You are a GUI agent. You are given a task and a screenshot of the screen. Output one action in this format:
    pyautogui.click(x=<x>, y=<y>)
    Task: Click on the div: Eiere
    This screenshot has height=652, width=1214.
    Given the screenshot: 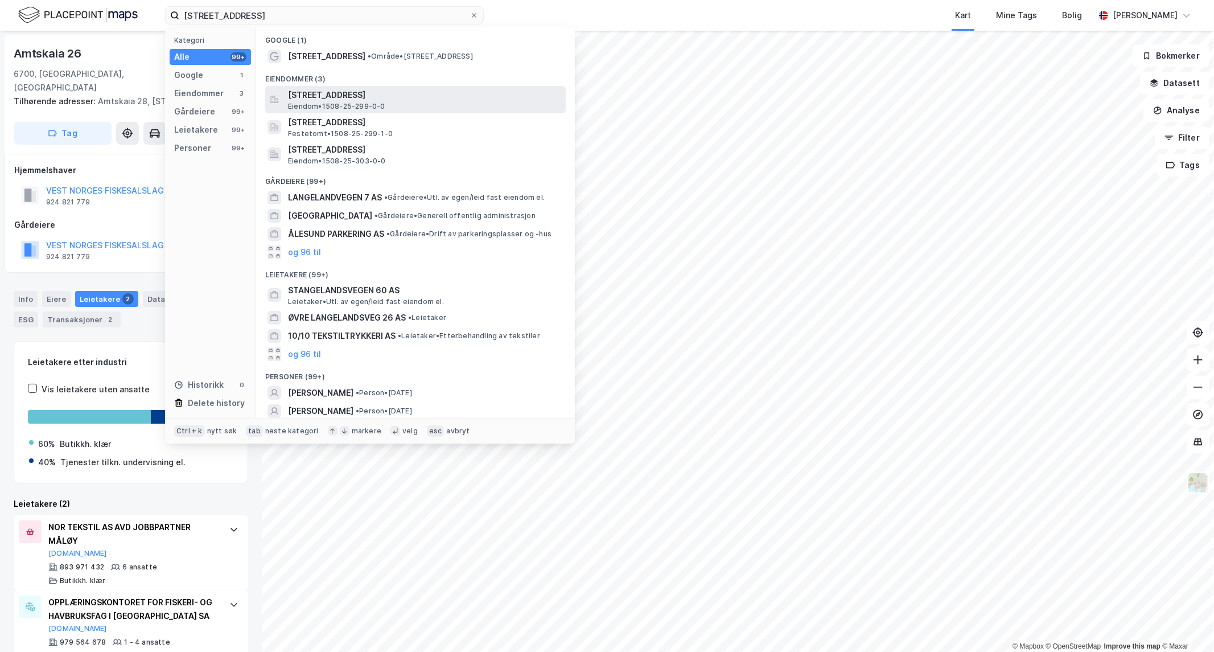 What is the action you would take?
    pyautogui.click(x=56, y=299)
    